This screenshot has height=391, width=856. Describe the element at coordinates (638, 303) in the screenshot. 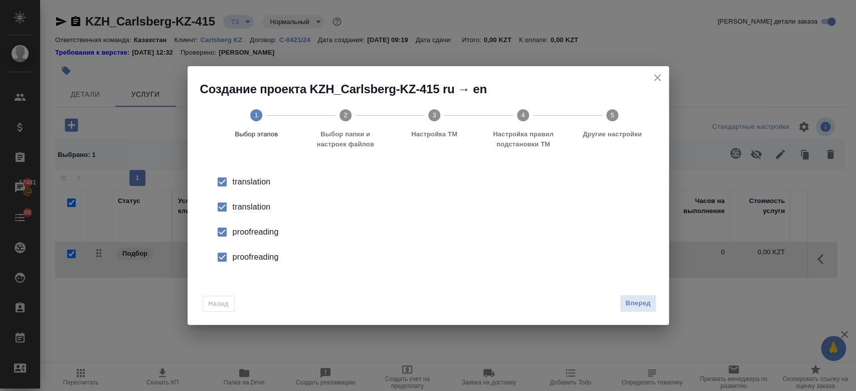

I see `button: Вперед` at that location.